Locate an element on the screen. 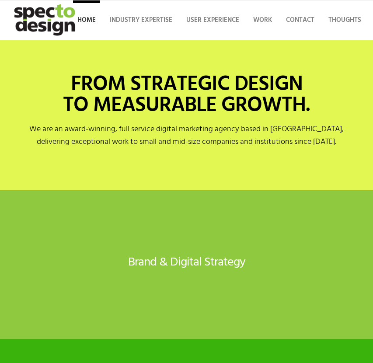 Image resolution: width=373 pixels, height=363 pixels. a: Contact is located at coordinates (300, 20).